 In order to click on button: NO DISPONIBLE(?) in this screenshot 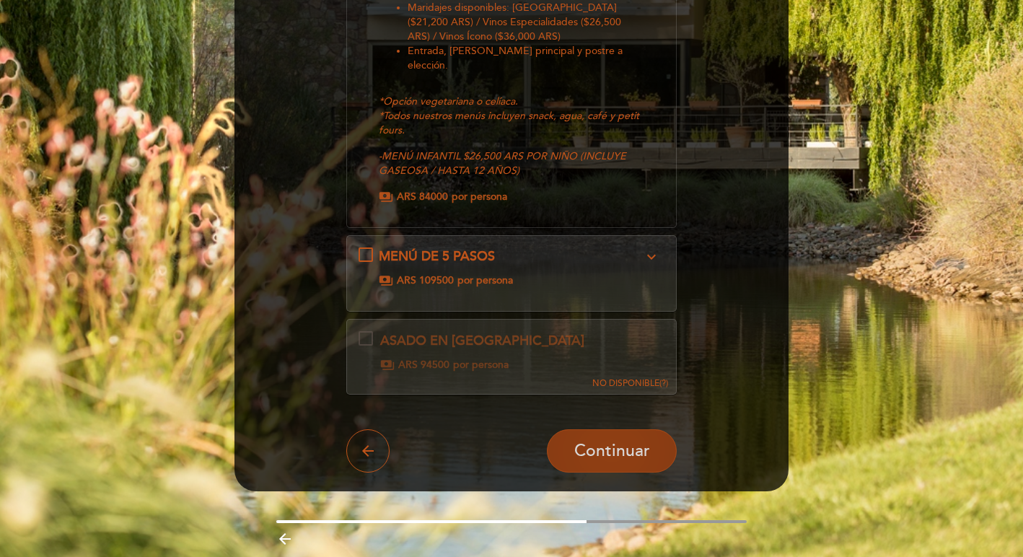, I will do `click(630, 355)`.